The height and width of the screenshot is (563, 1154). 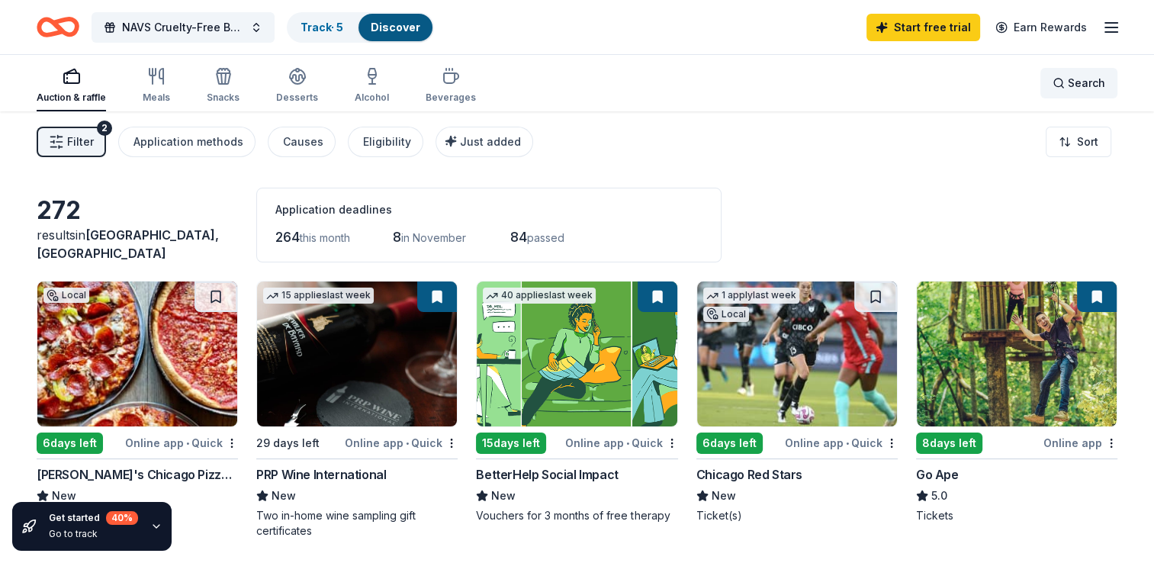 I want to click on button: Meals, so click(x=156, y=86).